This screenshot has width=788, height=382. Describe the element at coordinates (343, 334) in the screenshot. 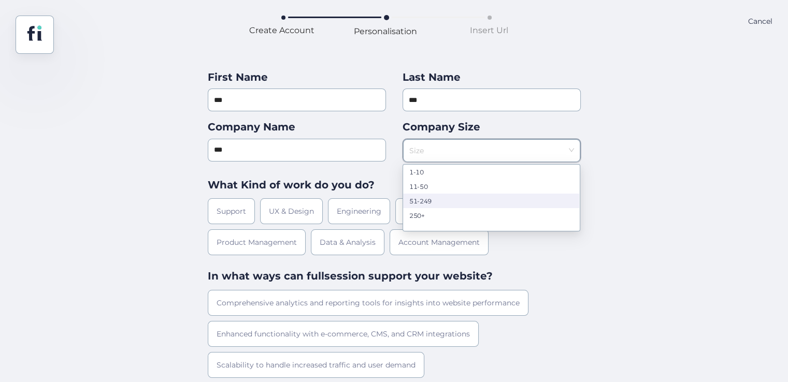

I see `div: Enhanced functionality with e-commerce, CMS, and CRM integrations` at that location.